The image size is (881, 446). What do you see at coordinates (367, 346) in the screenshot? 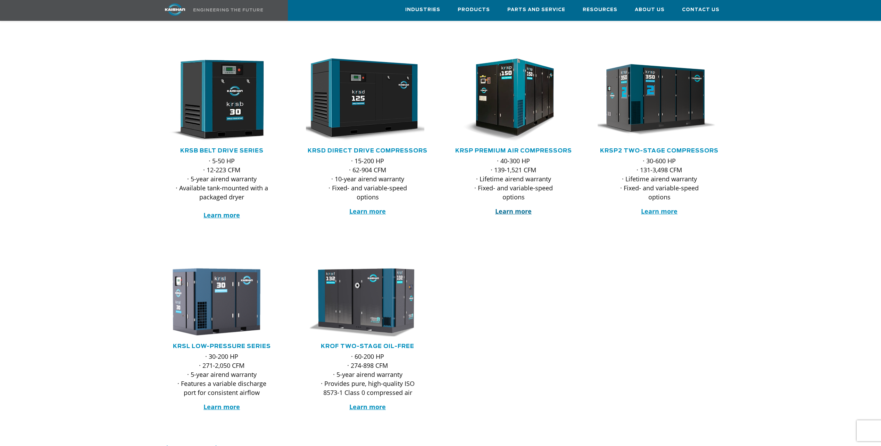
I see `a: KROF TWO-STAGE OIL-FREE` at bounding box center [367, 346].